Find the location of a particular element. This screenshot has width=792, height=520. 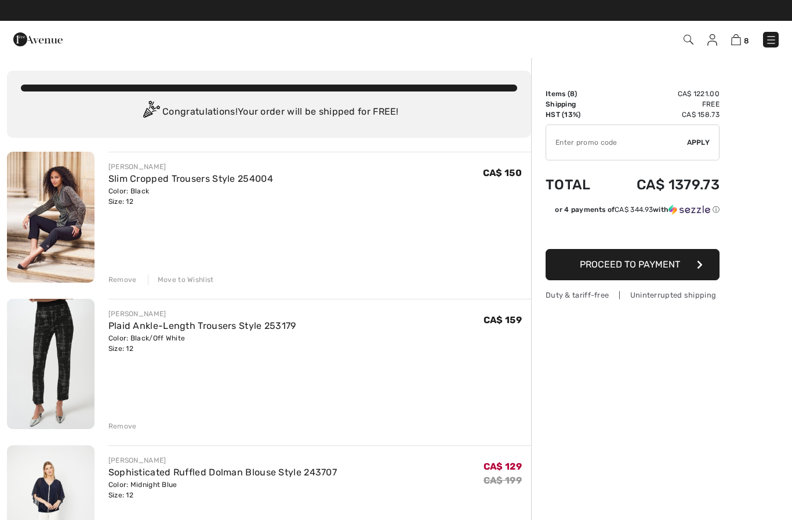

div: or 4 payments ofCA$ 344.93withSezzle Click to learn more about Sezzle is located at coordinates (632, 212).